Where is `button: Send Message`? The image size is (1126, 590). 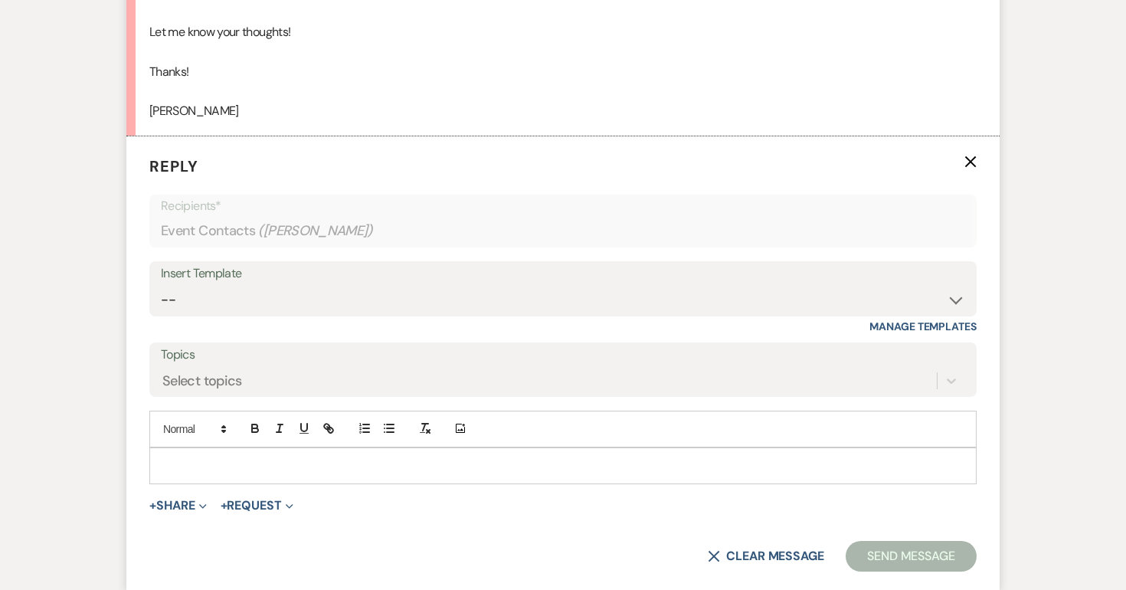
button: Send Message is located at coordinates (911, 556).